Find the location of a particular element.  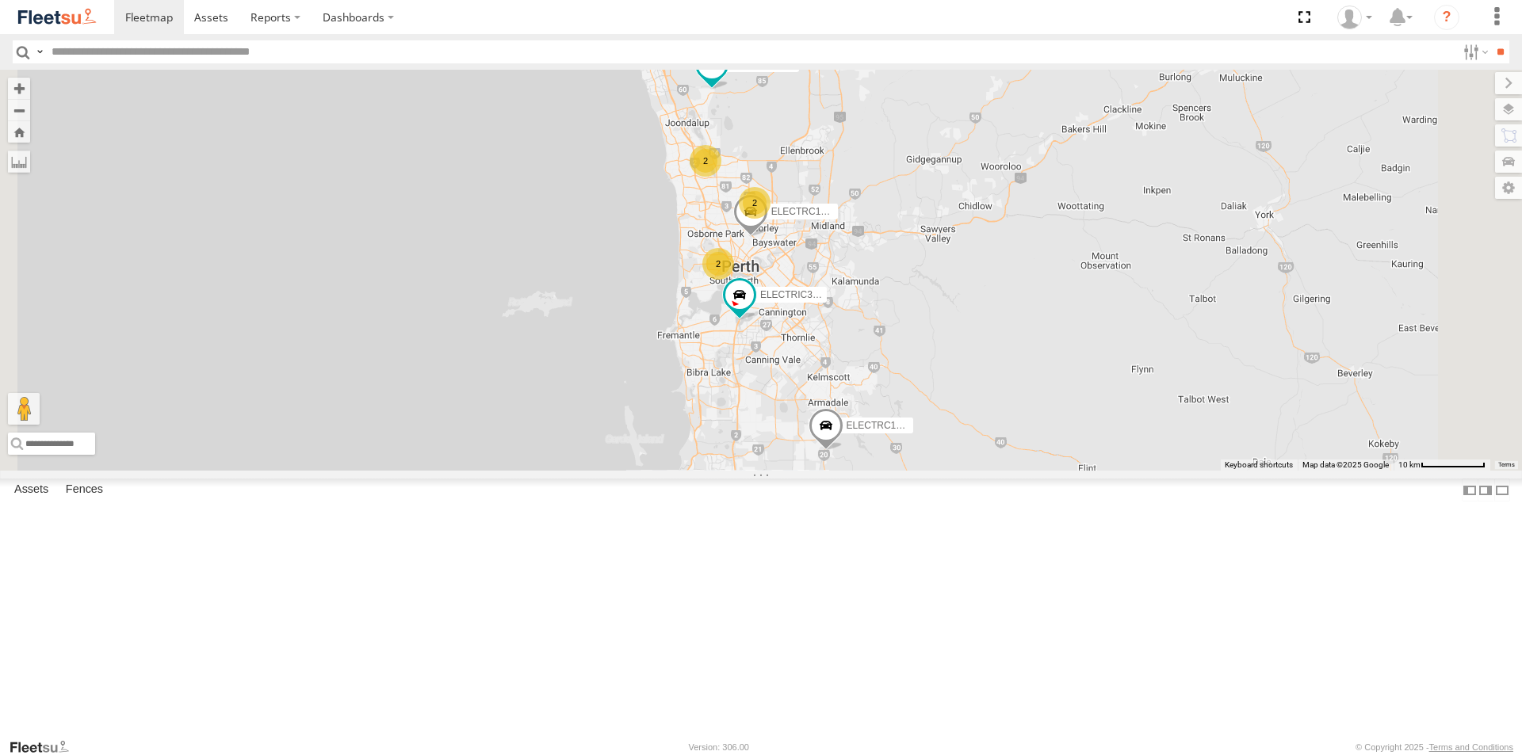

button: Keyboard shortcuts is located at coordinates (1259, 465).